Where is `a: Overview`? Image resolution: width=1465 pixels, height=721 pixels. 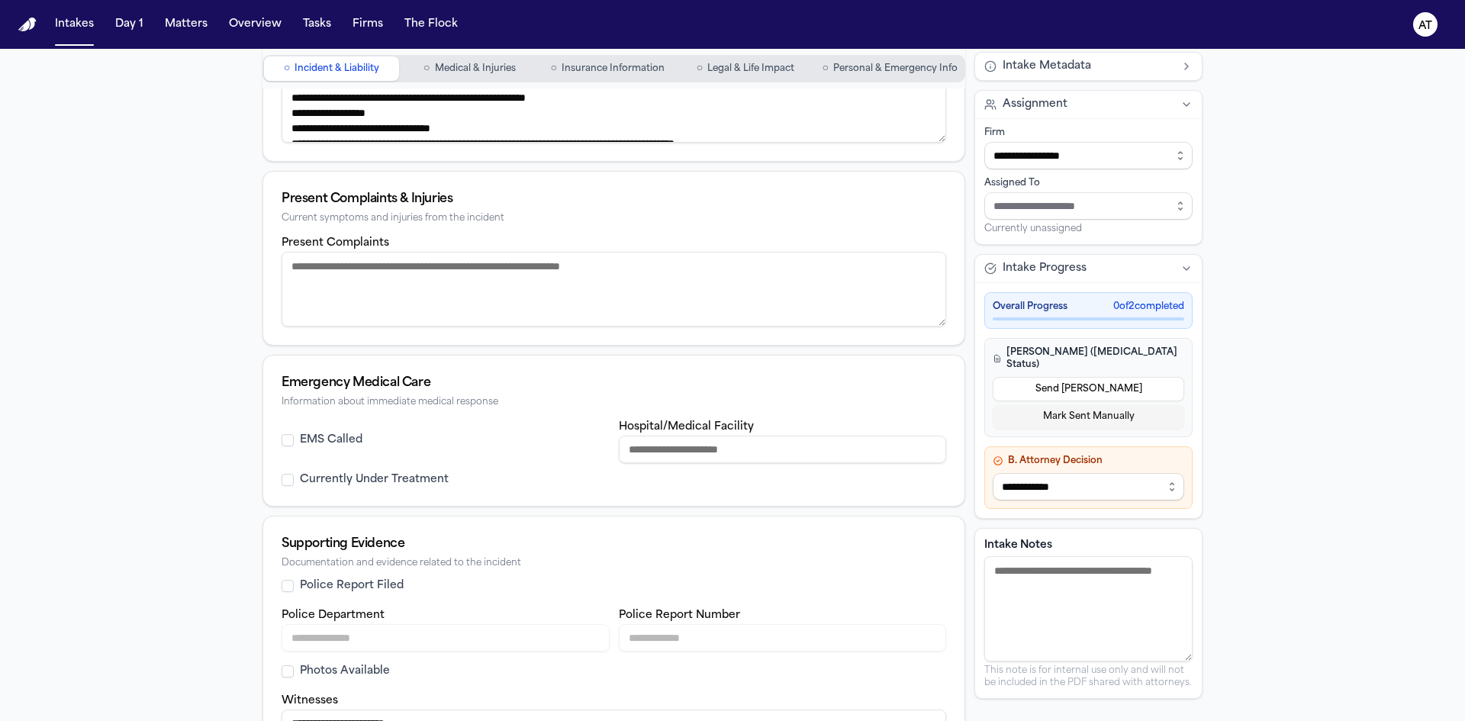
a: Overview is located at coordinates (255, 24).